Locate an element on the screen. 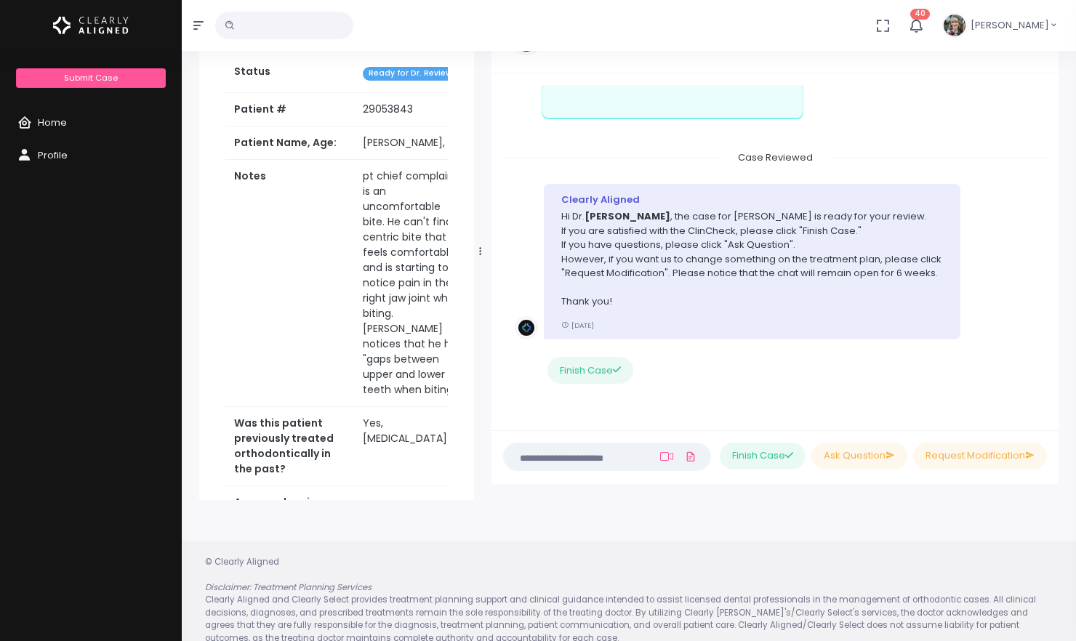 The width and height of the screenshot is (1076, 641). th: Was this patient previously treated orthodontically in the past? is located at coordinates (289, 446).